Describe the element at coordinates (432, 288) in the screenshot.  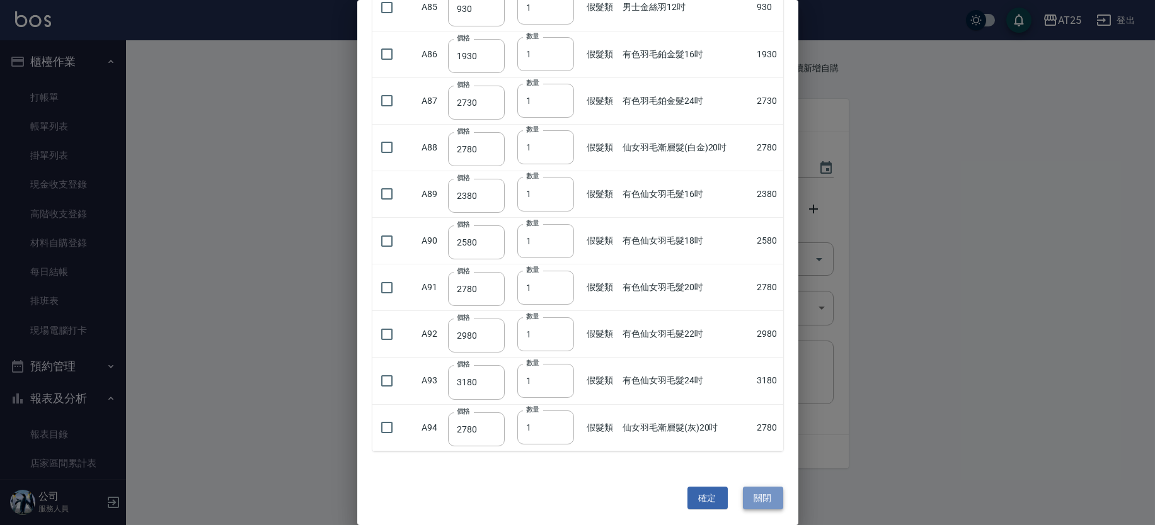
I see `td: A91` at that location.